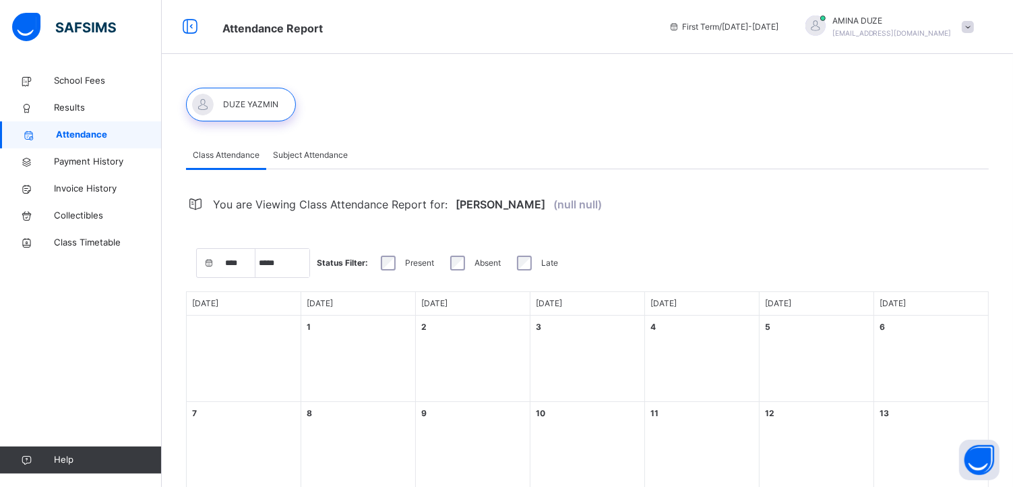  What do you see at coordinates (892, 21) in the screenshot?
I see `span: AMINA DUZE` at bounding box center [892, 21].